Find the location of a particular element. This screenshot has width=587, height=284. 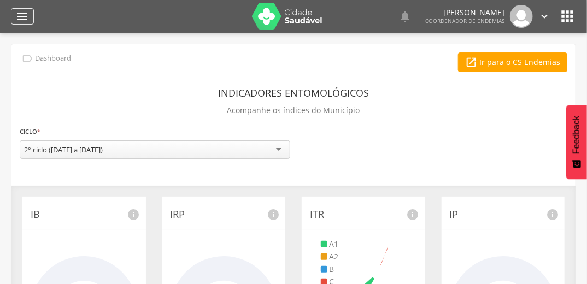

li: A1 is located at coordinates (330, 244).